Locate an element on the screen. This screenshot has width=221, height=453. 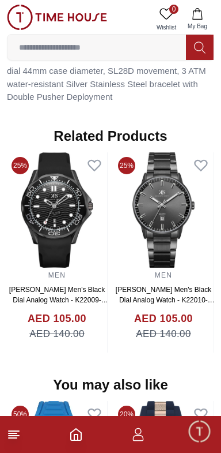
div: Tonneau Alloy Silver case with Analog display, Silver dial 44mm case diameter, SL28D movement, 3 ... is located at coordinates (111, 78).